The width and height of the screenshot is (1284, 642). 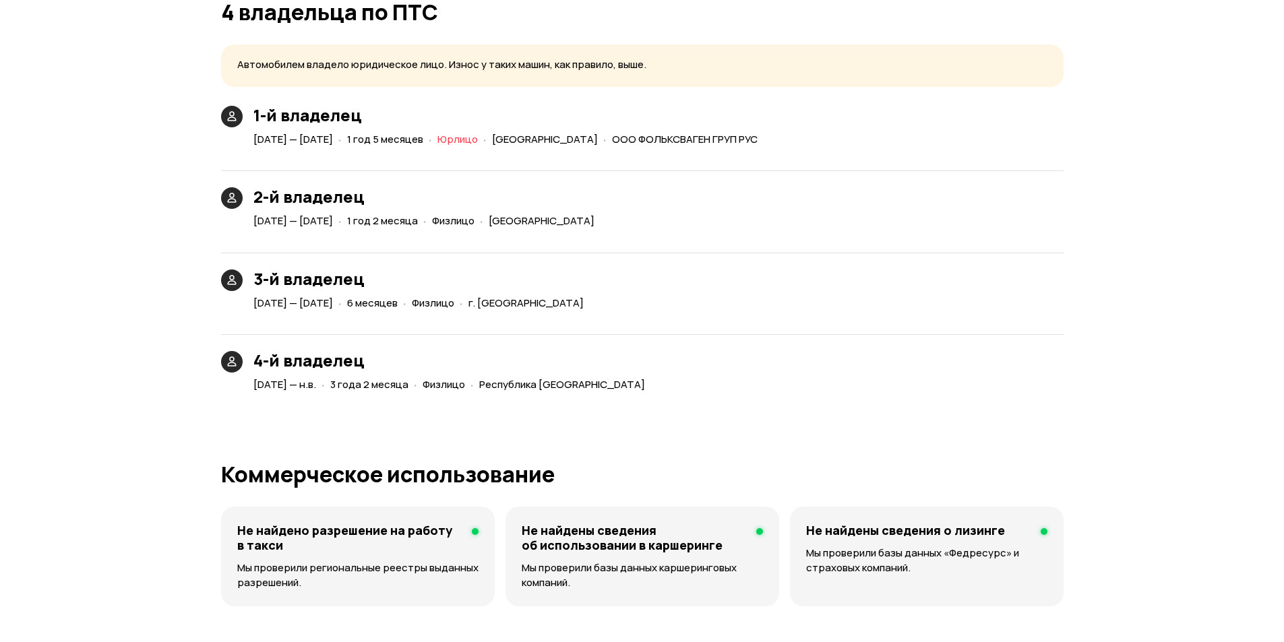 I want to click on h3: 2-й владелец, so click(x=427, y=197).